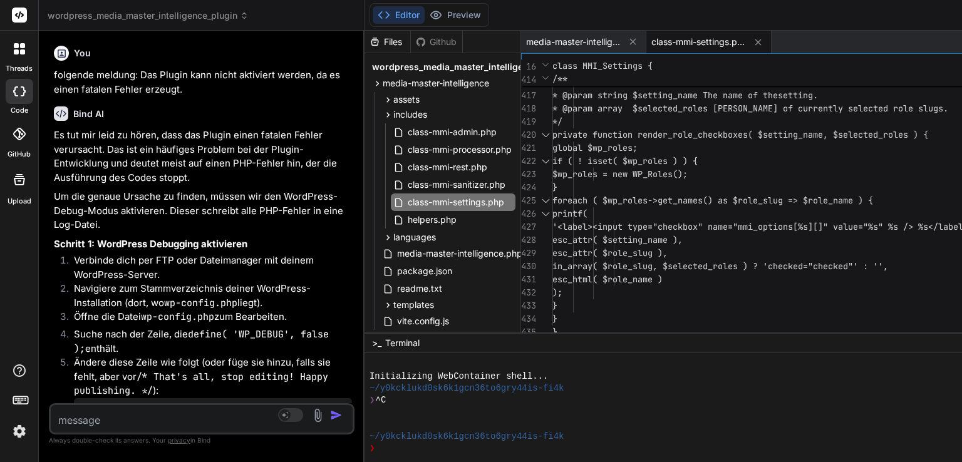  I want to click on label: threads, so click(19, 68).